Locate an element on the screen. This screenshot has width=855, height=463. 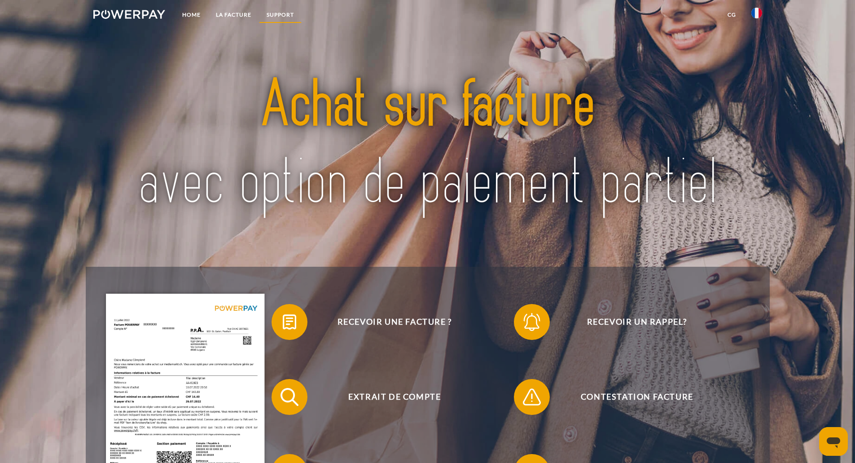
span: Recevoir un rappel? is located at coordinates (637, 322).